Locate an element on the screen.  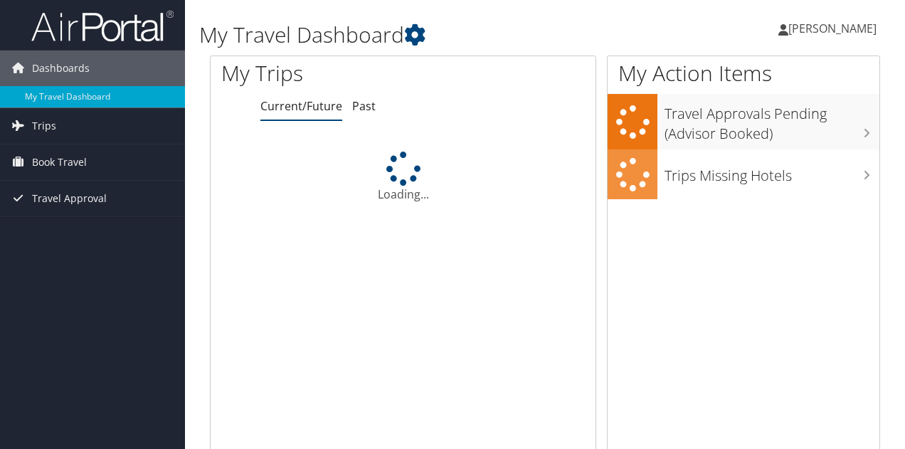
span: Travel Approval is located at coordinates (69, 198).